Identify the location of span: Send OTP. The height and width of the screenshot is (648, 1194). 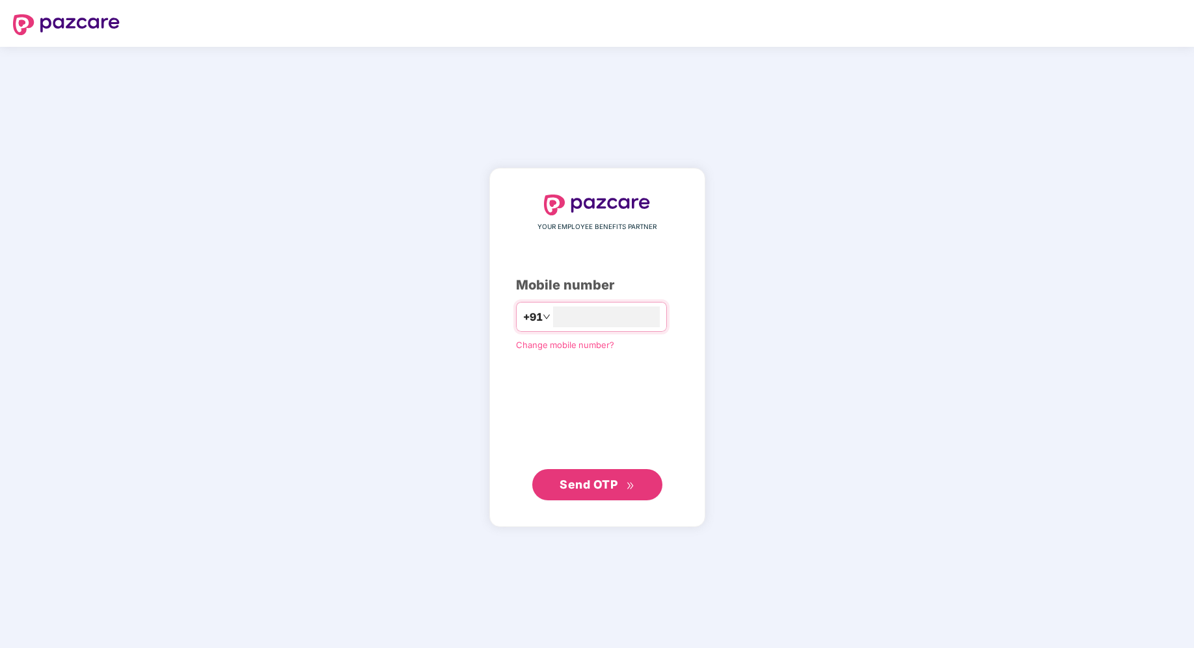
(588, 484).